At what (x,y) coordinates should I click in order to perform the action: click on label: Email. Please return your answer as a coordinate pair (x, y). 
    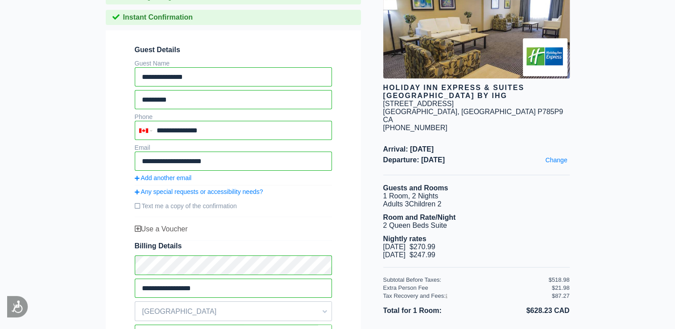
    Looking at the image, I should click on (142, 148).